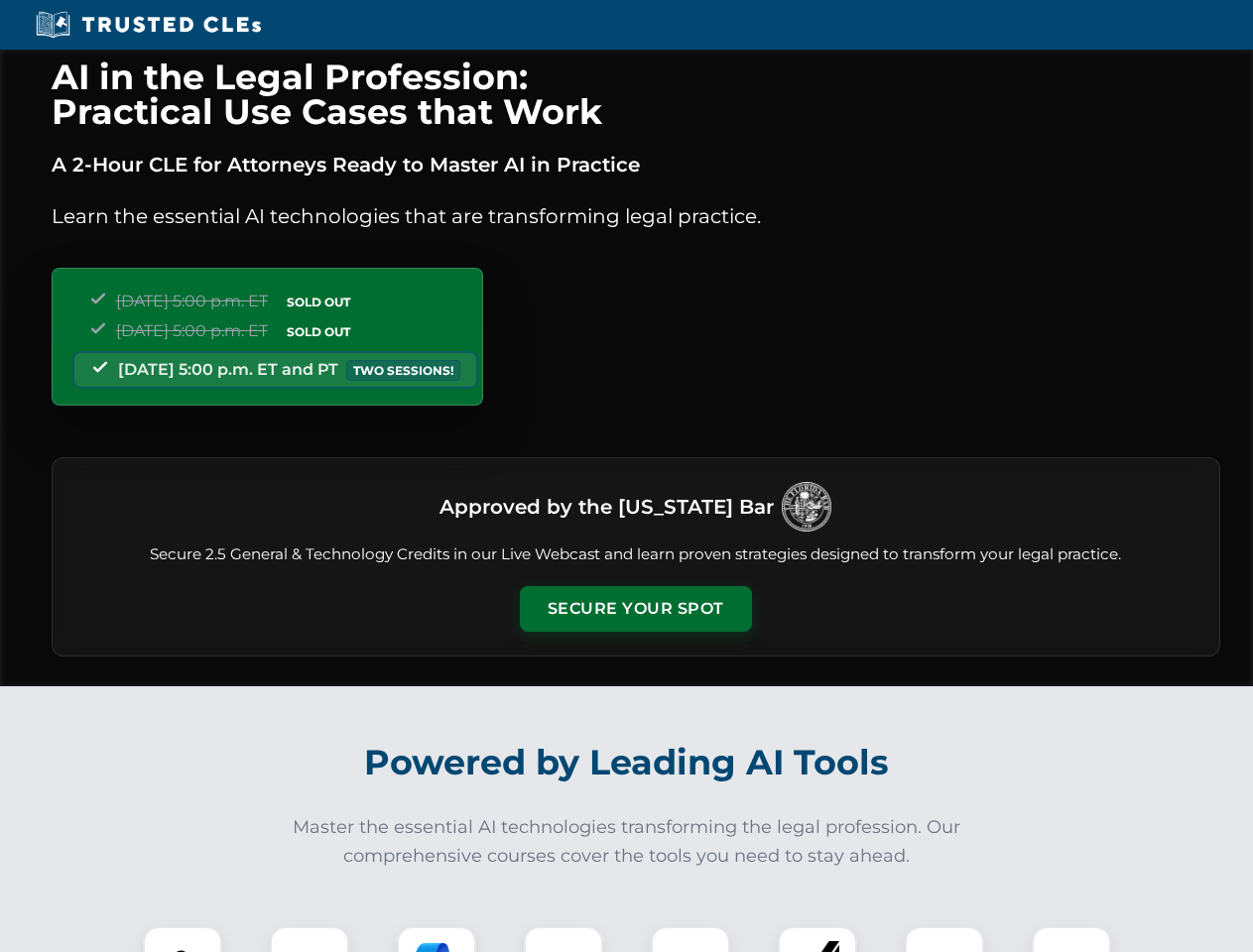  I want to click on h2: Powered by Leading AI Tools, so click(627, 763).